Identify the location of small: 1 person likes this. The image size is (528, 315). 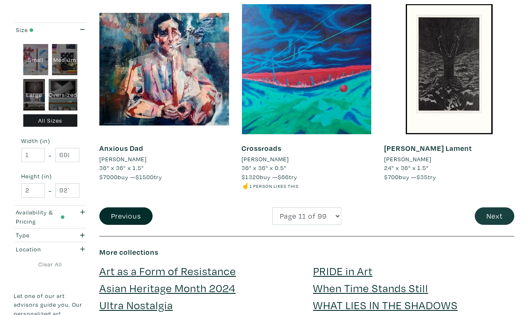
(274, 186).